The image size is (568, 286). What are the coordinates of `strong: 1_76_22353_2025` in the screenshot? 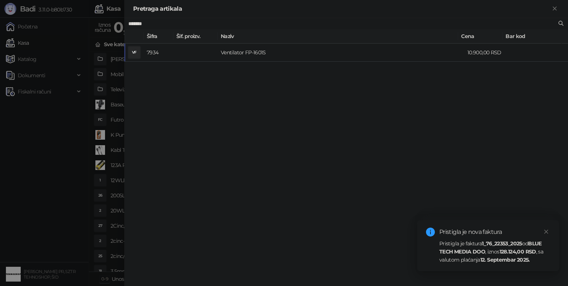 It's located at (501, 244).